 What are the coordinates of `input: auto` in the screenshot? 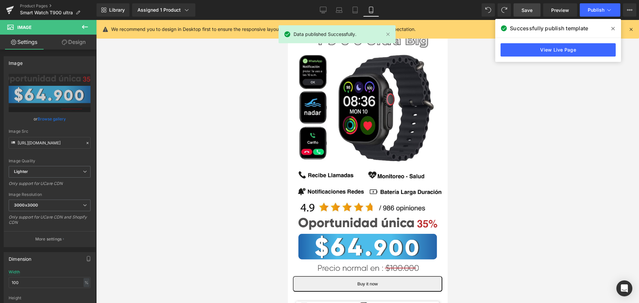 It's located at (50, 283).